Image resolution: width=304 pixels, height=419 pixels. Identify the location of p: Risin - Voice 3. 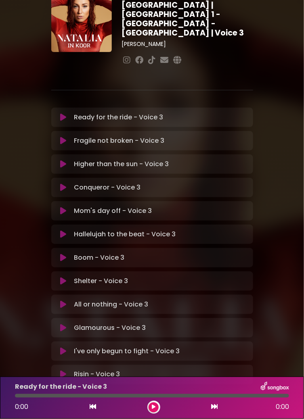
(97, 375).